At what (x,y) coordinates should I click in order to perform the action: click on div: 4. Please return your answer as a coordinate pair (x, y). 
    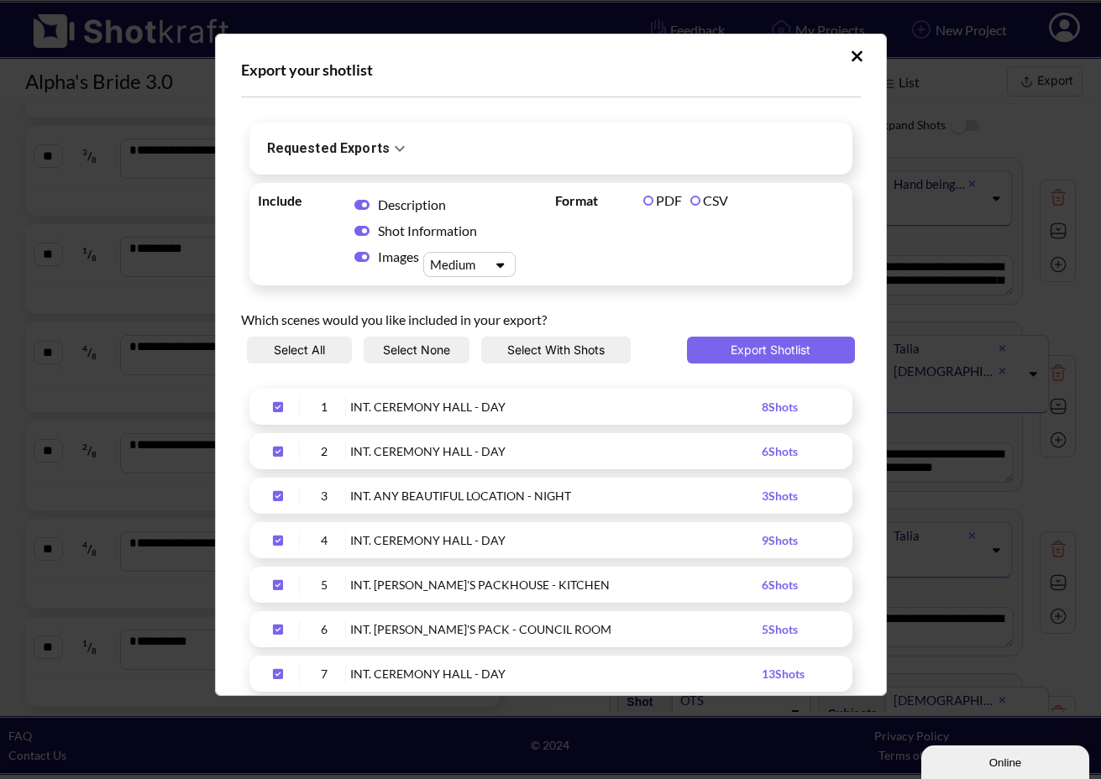
    Looking at the image, I should click on (325, 540).